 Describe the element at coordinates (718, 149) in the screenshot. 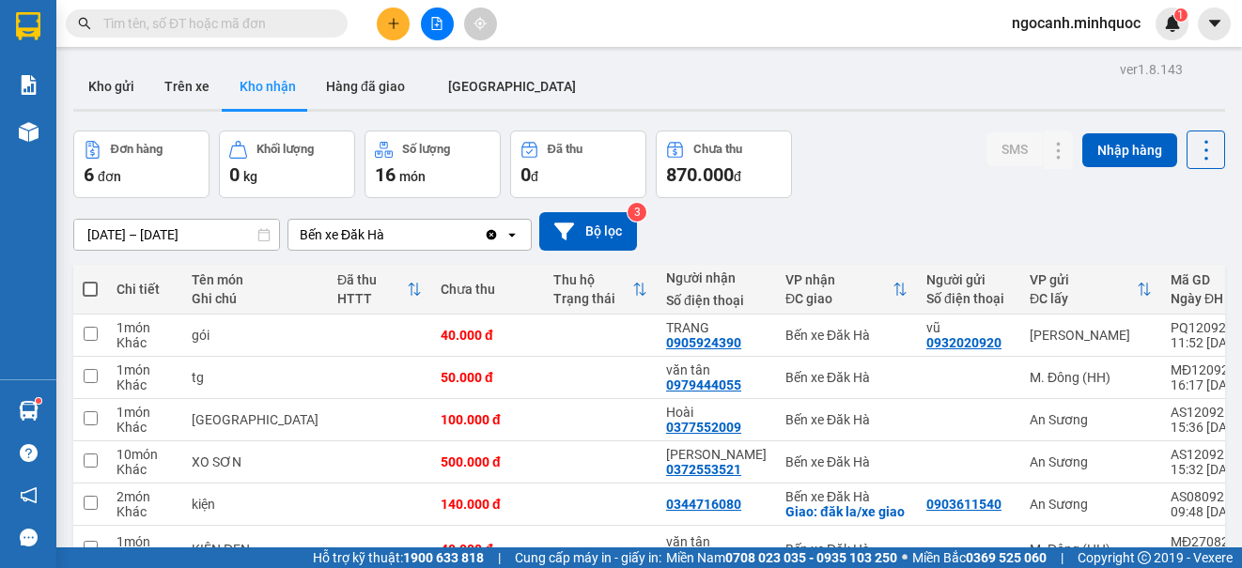

I see `div: Chưa thu` at that location.